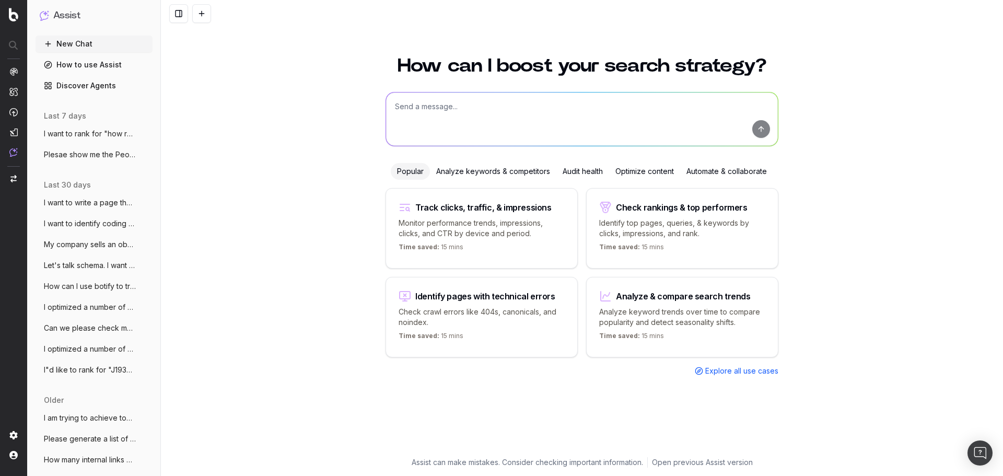 The height and width of the screenshot is (476, 1003). I want to click on button: Plesae show me the People Also Asked res, so click(94, 155).